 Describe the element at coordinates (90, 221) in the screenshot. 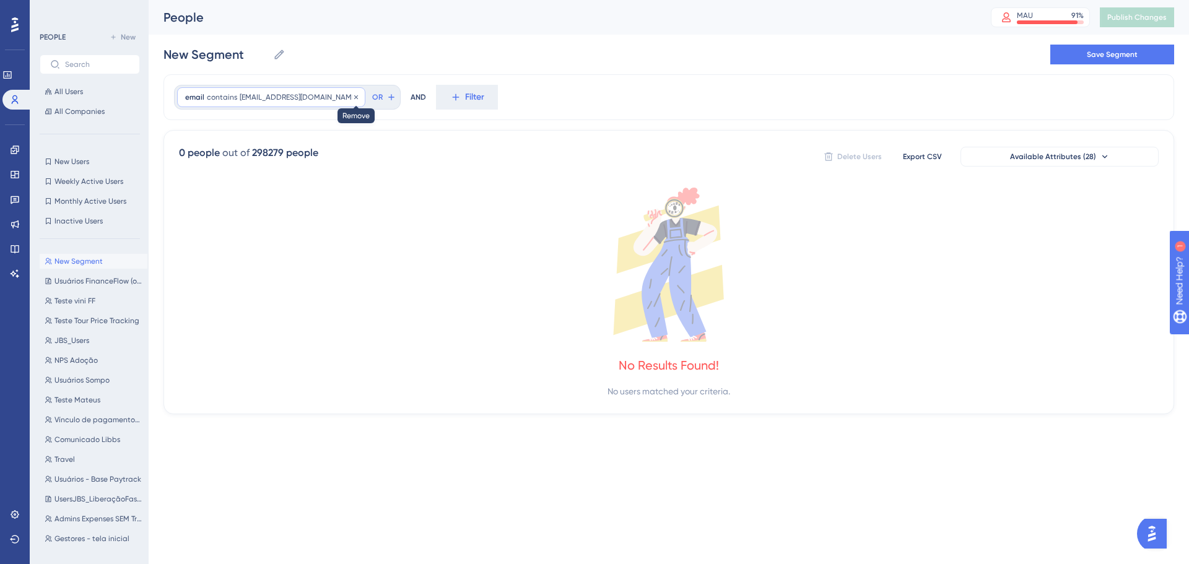

I see `button: Inactive Users` at that location.